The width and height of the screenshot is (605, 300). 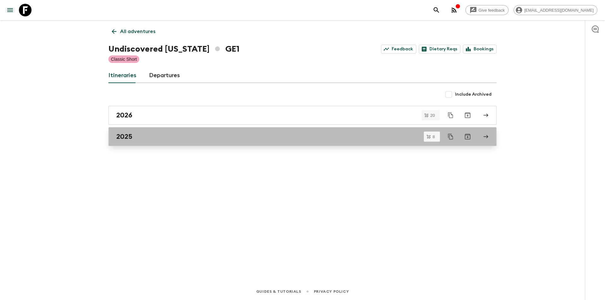 I want to click on a: Dietary Reqs, so click(x=440, y=49).